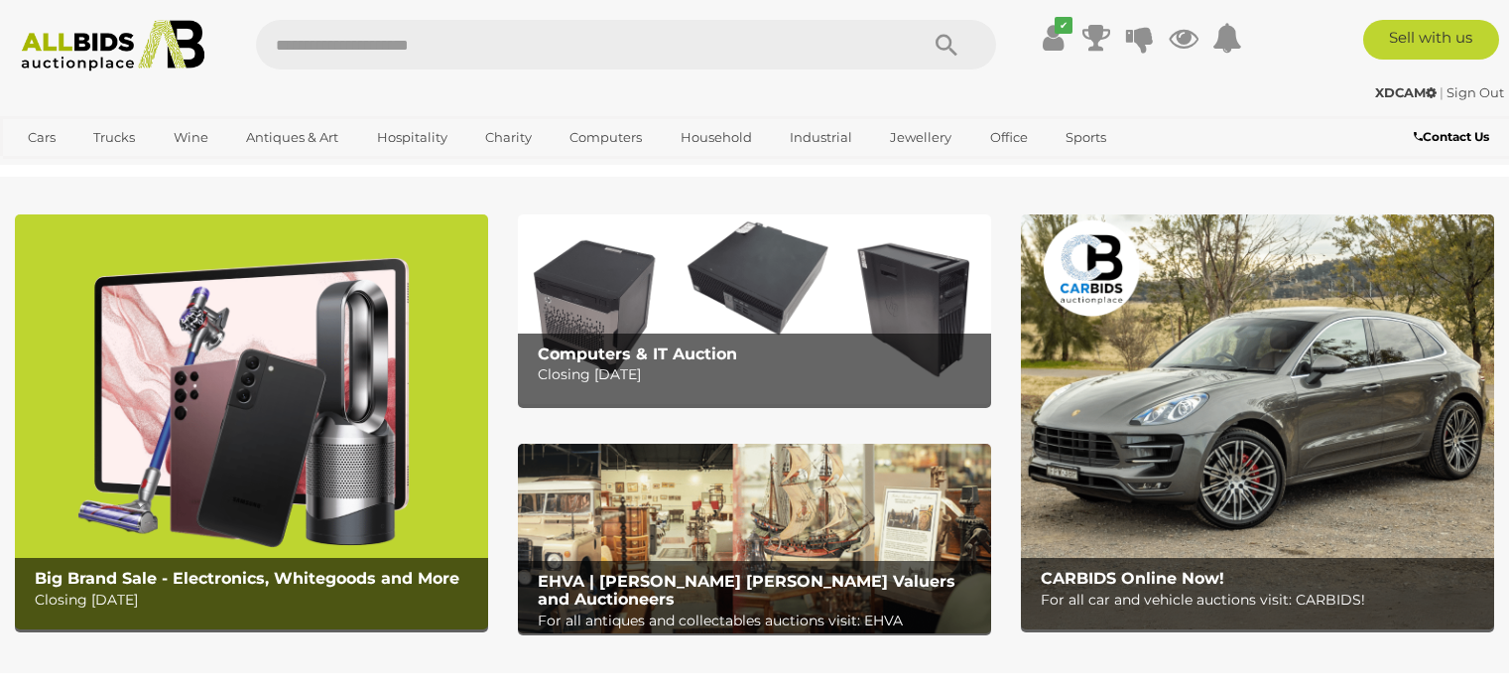  What do you see at coordinates (1262, 599) in the screenshot?
I see `p: For all car and vehicle auctions visit: CARBIDS!` at bounding box center [1262, 599].